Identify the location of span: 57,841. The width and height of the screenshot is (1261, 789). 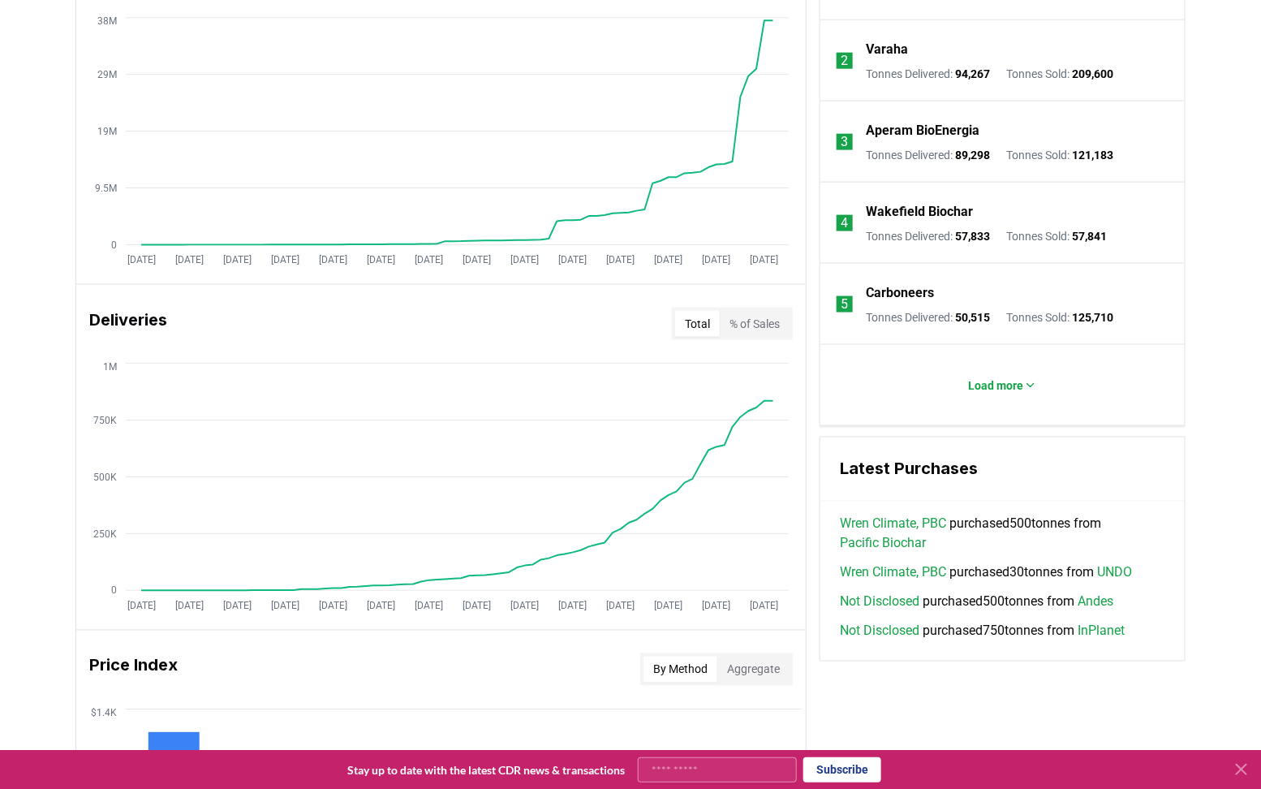
(1089, 236).